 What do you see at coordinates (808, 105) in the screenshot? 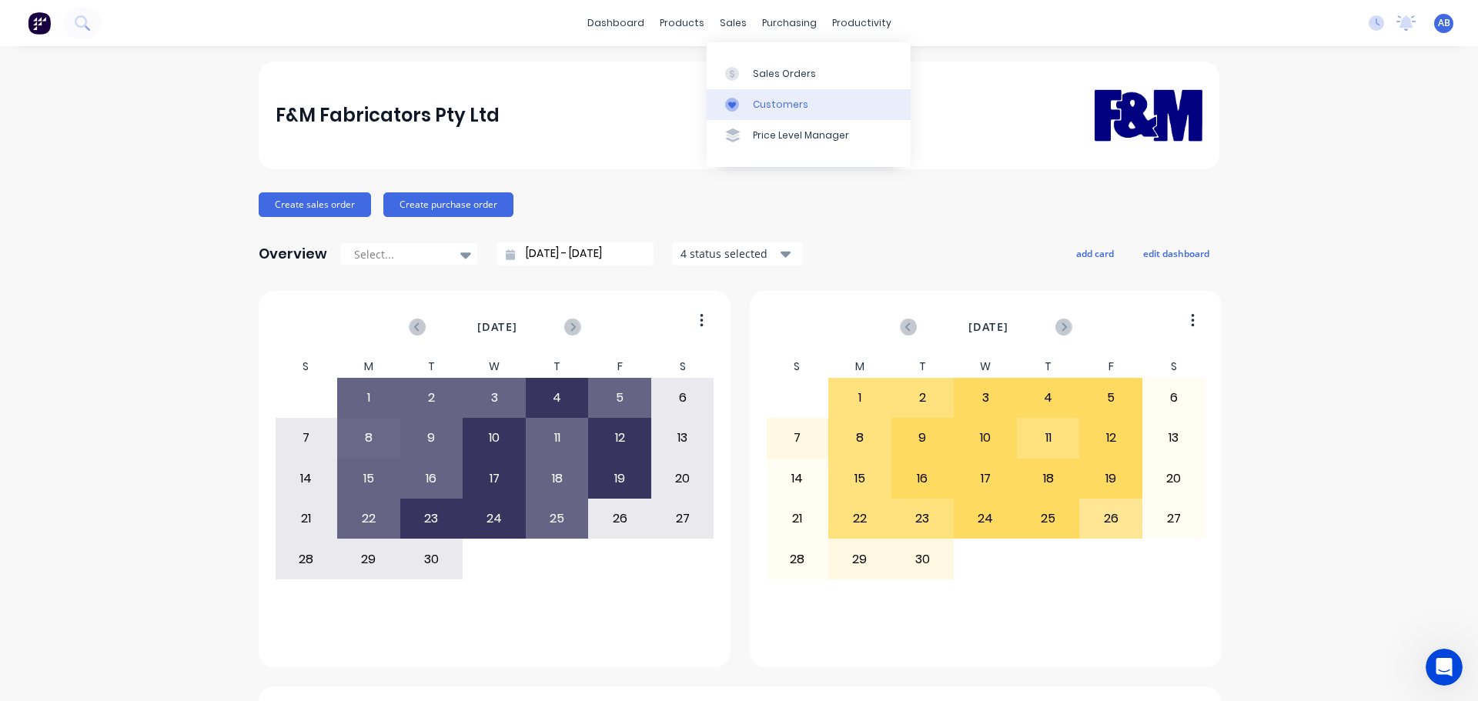
I see `a: Customers` at bounding box center [808, 105].